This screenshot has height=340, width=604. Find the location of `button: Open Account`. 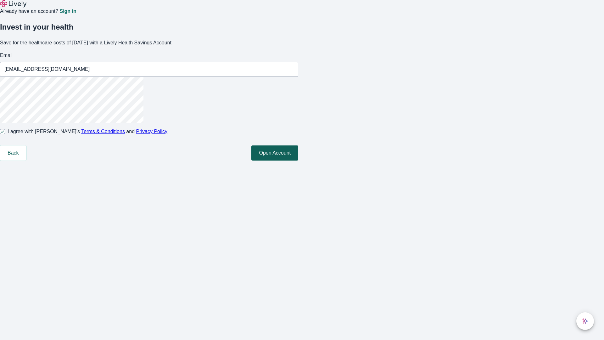

button: Open Account is located at coordinates (275, 153).